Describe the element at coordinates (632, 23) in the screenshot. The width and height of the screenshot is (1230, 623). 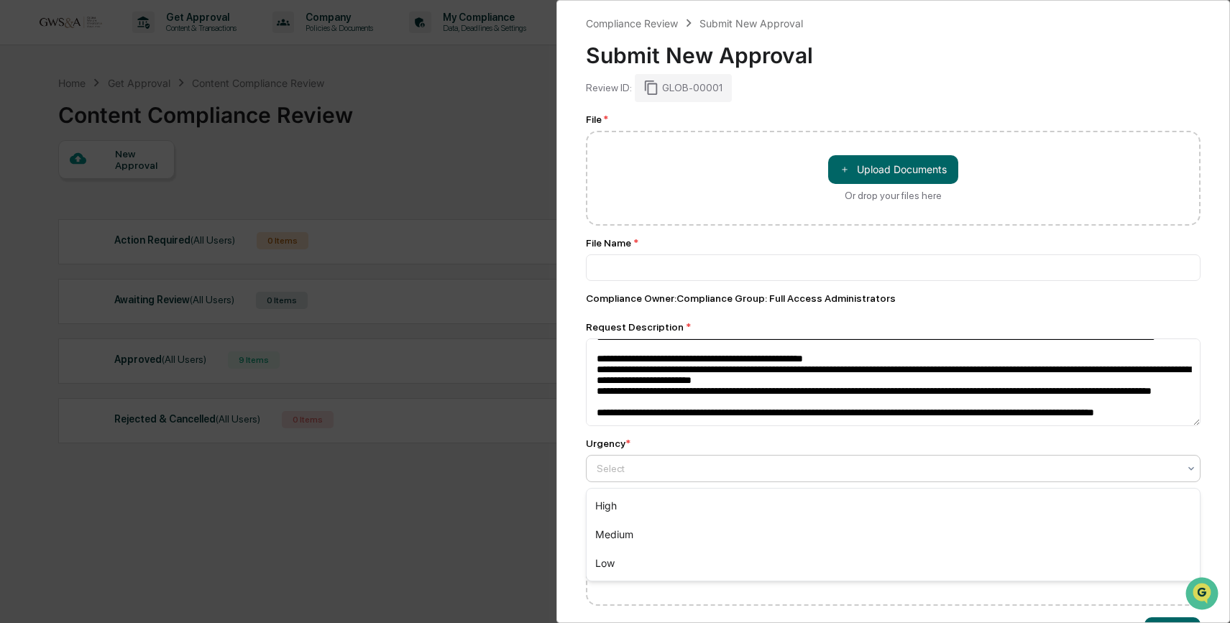
I see `div: Compliance Review` at that location.